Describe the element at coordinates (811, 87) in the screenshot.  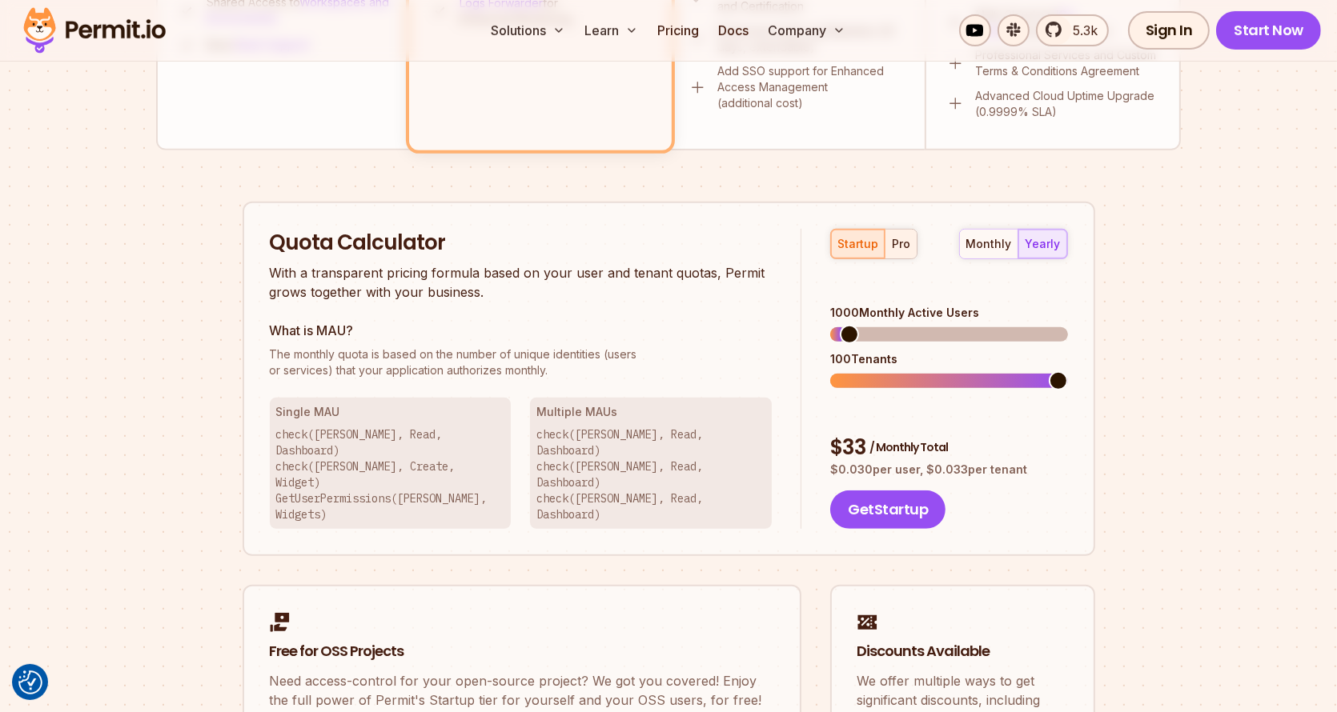
I see `p: Add SSO support for Enhanced Access Management (additional cost)` at that location.